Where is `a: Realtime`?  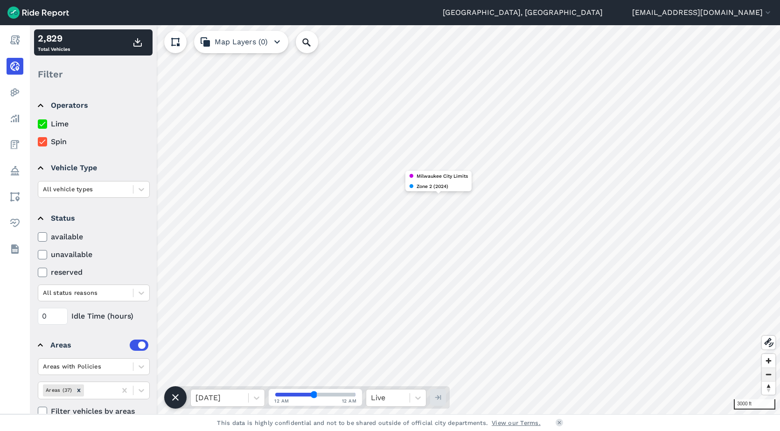
a: Realtime is located at coordinates (15, 66).